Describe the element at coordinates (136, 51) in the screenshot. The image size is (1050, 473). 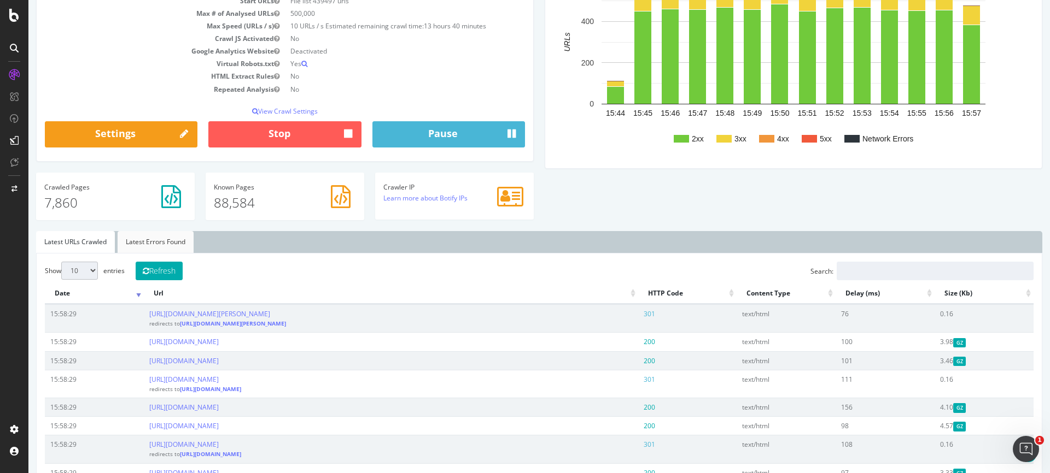
I see `td: Google Analytics Website` at that location.